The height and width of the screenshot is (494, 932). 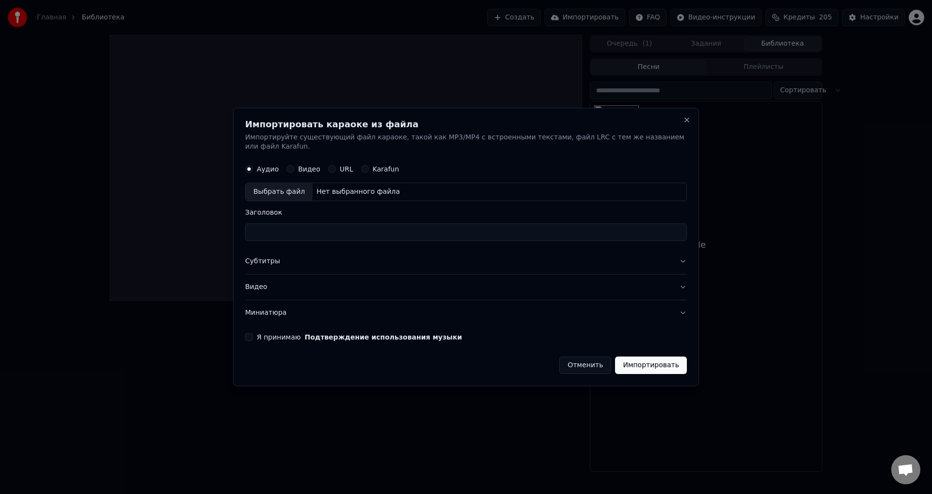 I want to click on button: Импортировать, so click(x=651, y=365).